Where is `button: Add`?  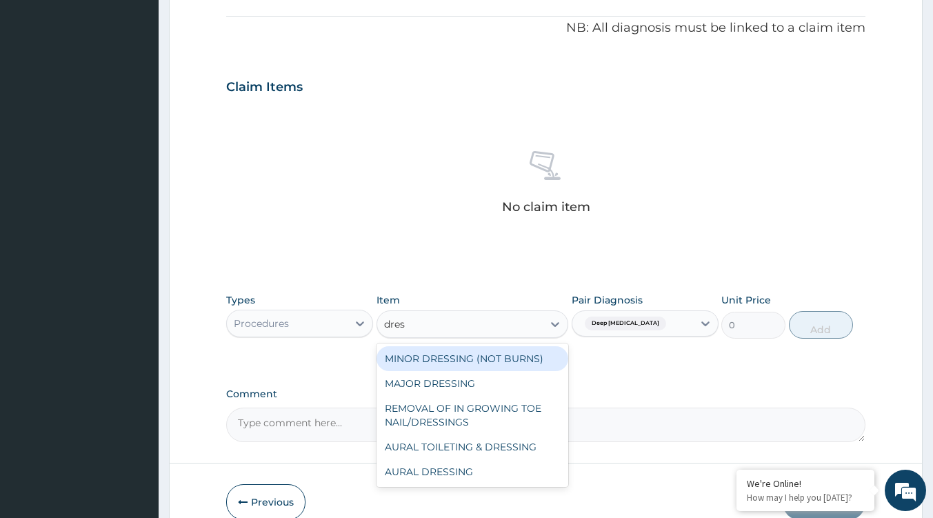
button: Add is located at coordinates (820, 325).